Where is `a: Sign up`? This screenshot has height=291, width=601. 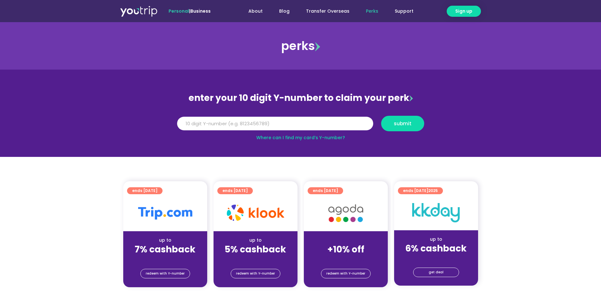 a: Sign up is located at coordinates (463, 11).